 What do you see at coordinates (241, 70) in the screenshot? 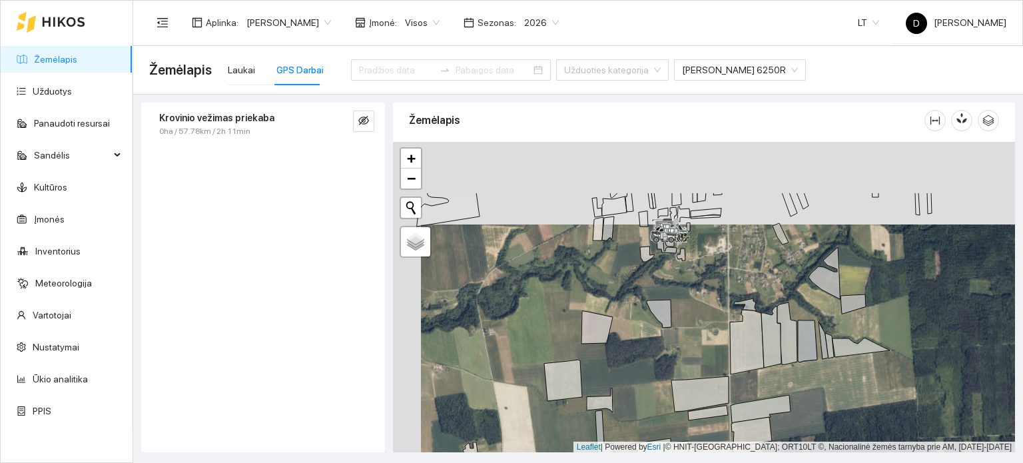
I see `div: Laukai` at bounding box center [241, 70].